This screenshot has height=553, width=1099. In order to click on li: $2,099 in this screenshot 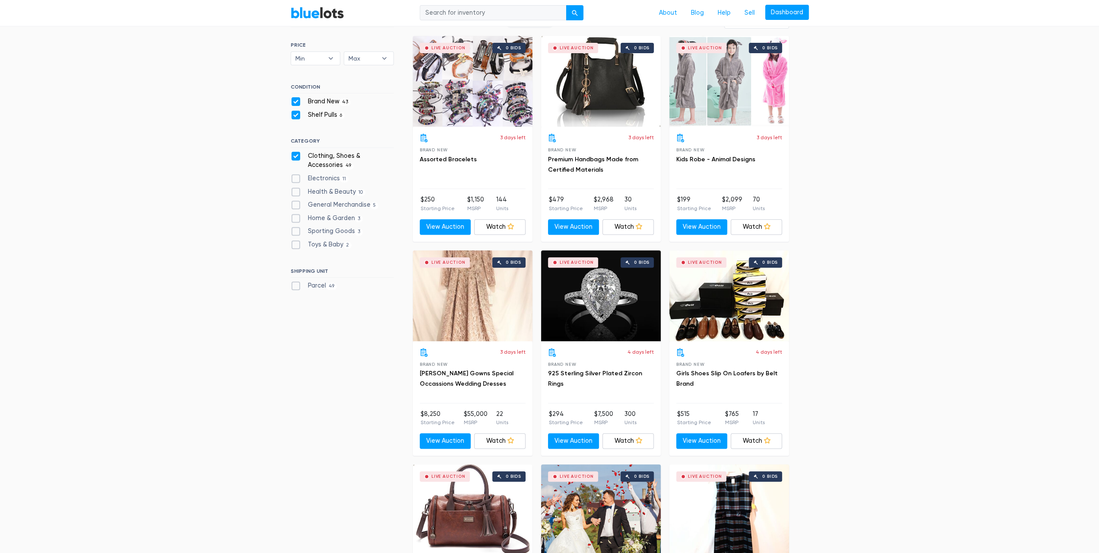, I will do `click(732, 203)`.